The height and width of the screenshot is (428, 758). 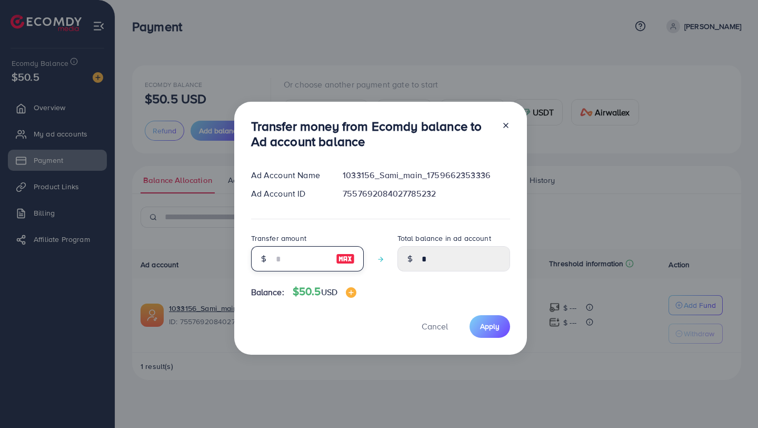 What do you see at coordinates (268, 292) in the screenshot?
I see `span: Balance:` at bounding box center [268, 292].